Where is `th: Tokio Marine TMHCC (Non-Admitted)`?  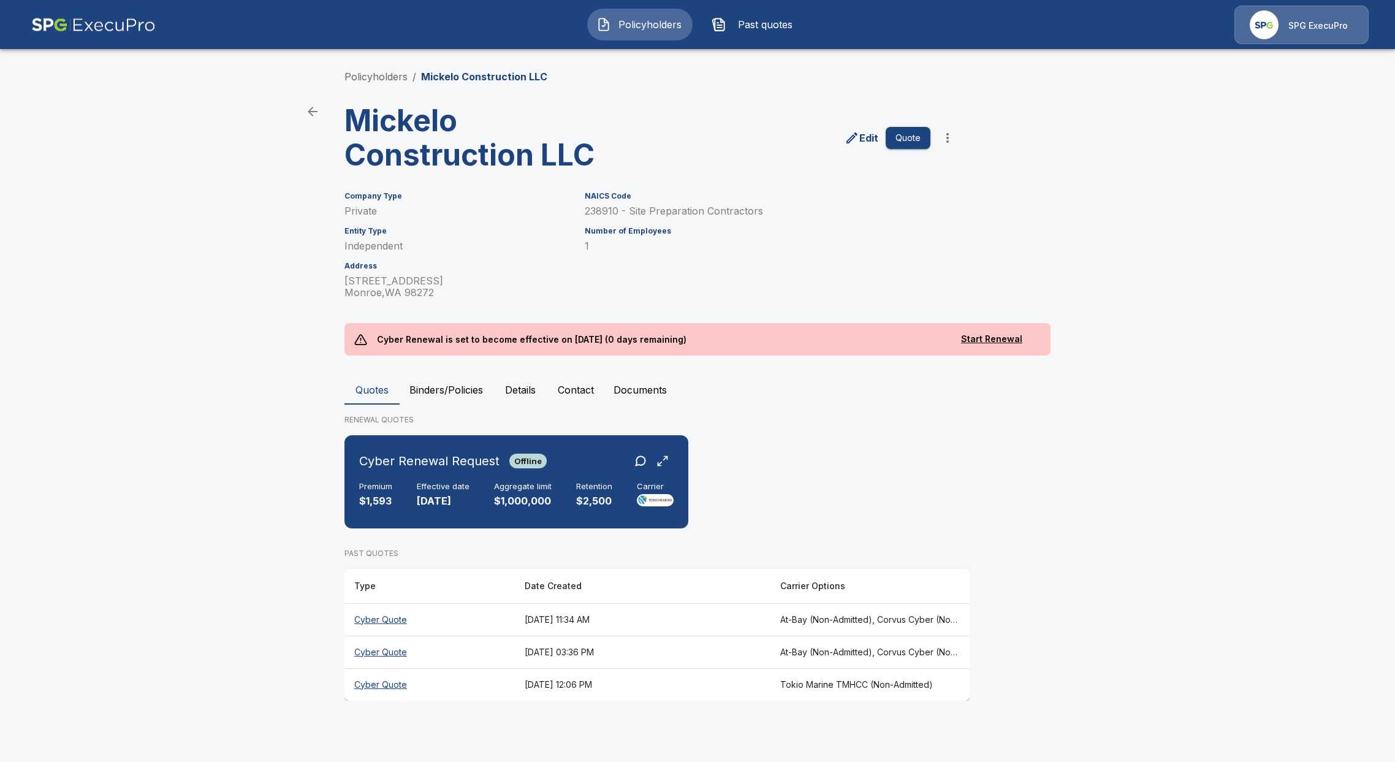 th: Tokio Marine TMHCC (Non-Admitted) is located at coordinates (870, 684).